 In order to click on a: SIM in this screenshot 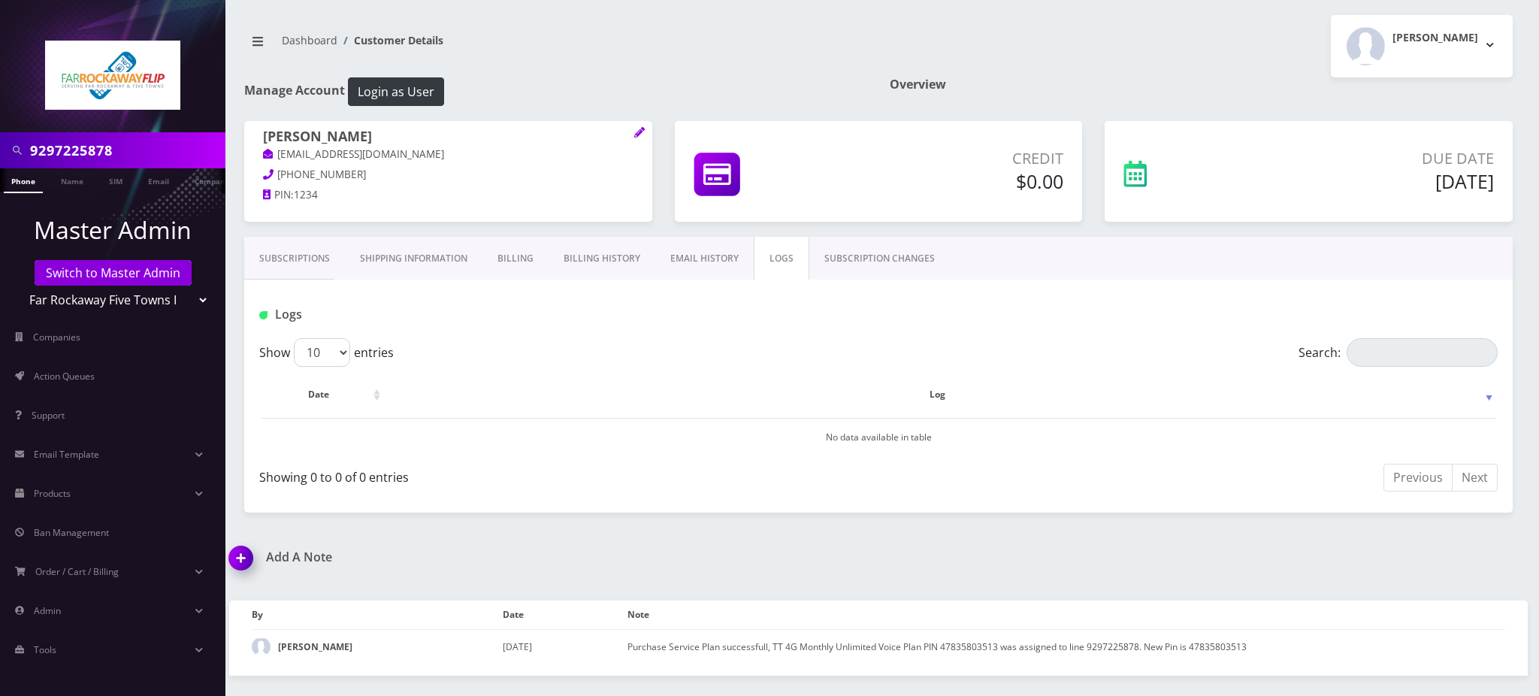, I will do `click(116, 180)`.